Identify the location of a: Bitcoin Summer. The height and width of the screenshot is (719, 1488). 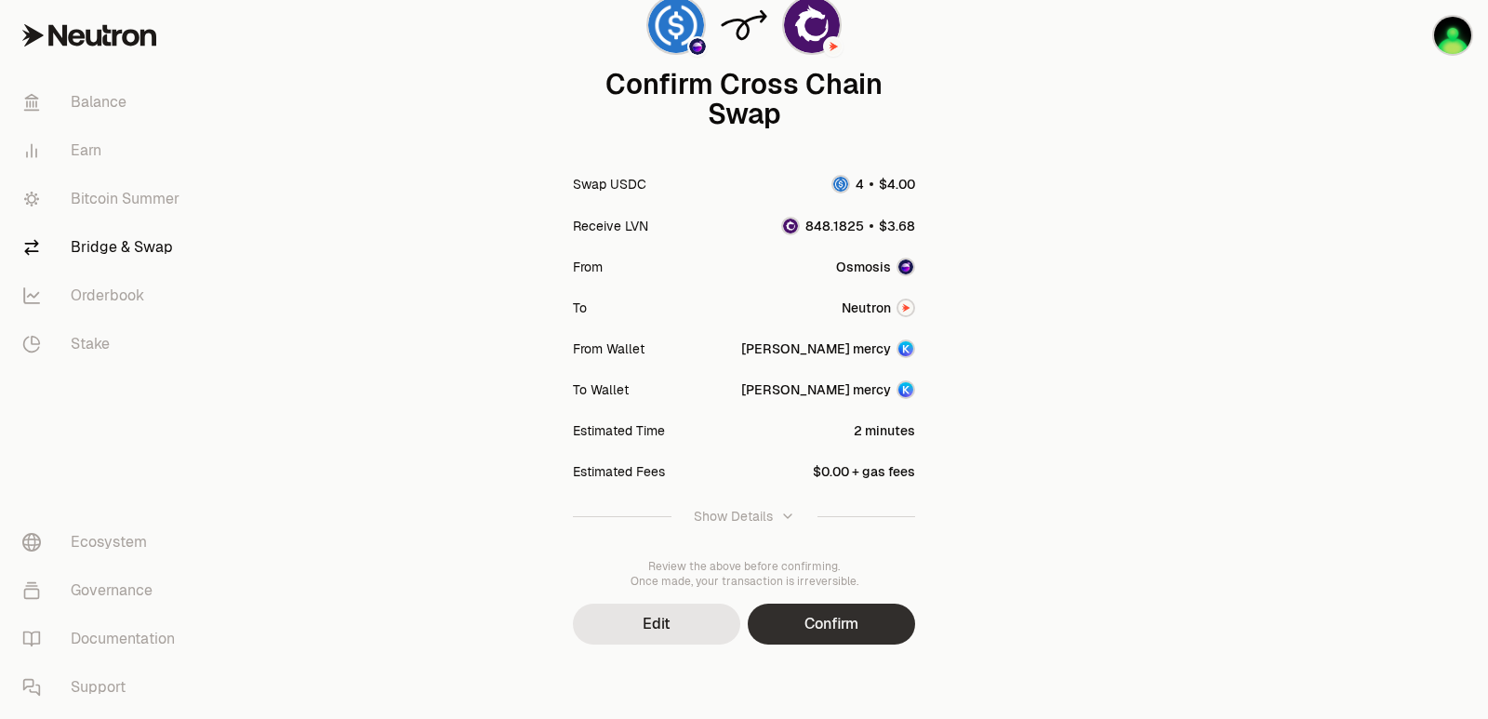
(104, 199).